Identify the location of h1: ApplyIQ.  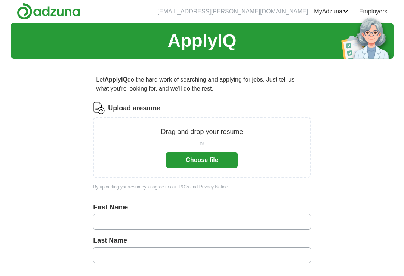
(202, 41).